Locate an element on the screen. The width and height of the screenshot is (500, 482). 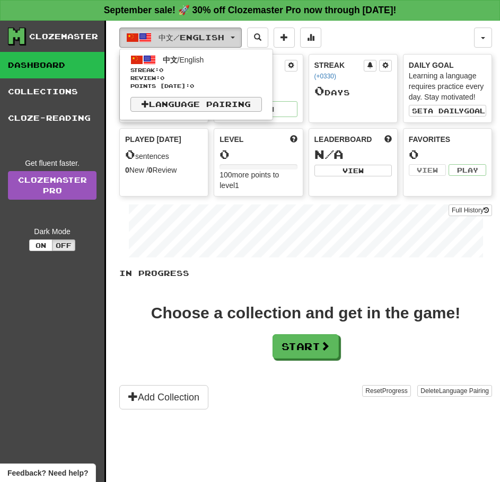
span: a daily is located at coordinates (446, 111).